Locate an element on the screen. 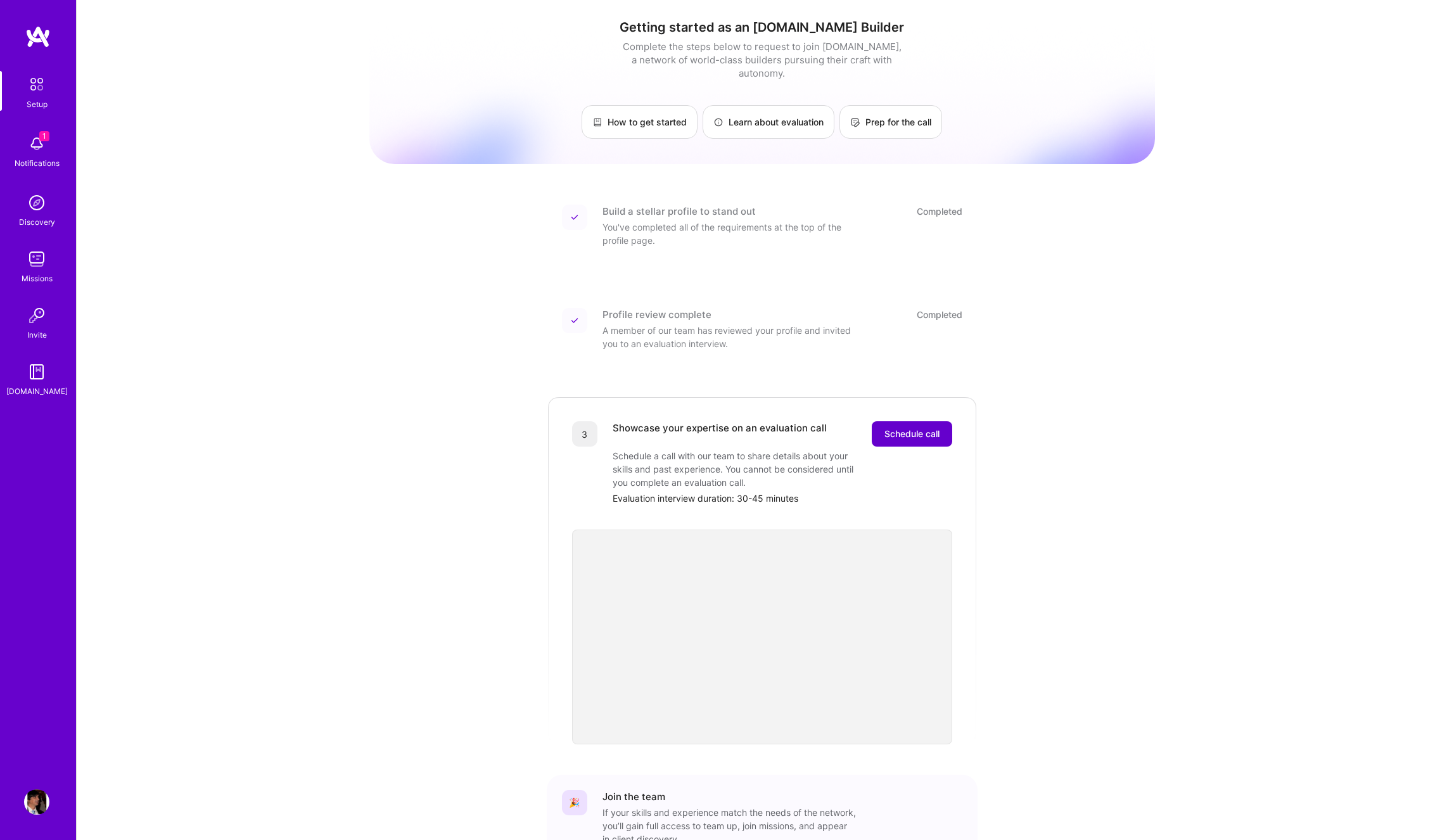  span: Schedule call is located at coordinates (911, 434).